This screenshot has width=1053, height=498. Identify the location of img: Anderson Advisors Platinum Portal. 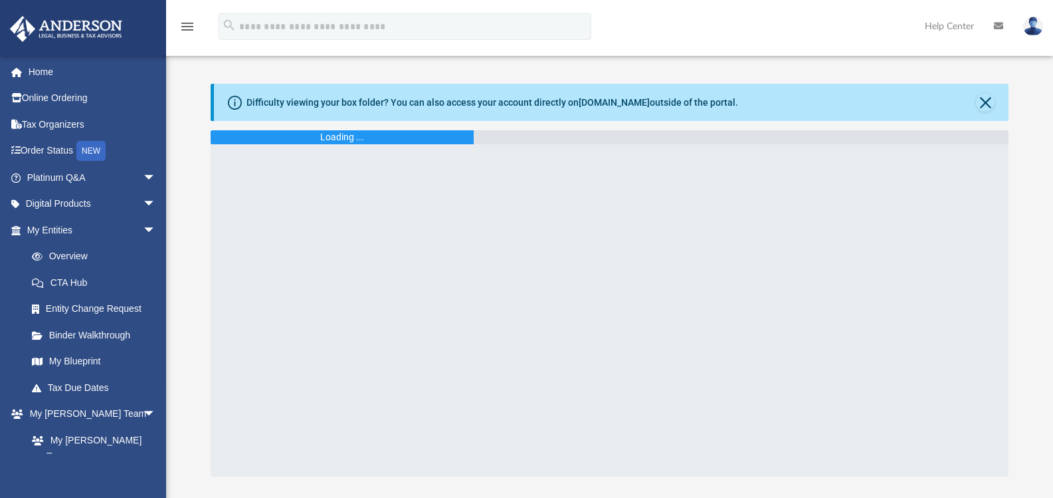
(66, 29).